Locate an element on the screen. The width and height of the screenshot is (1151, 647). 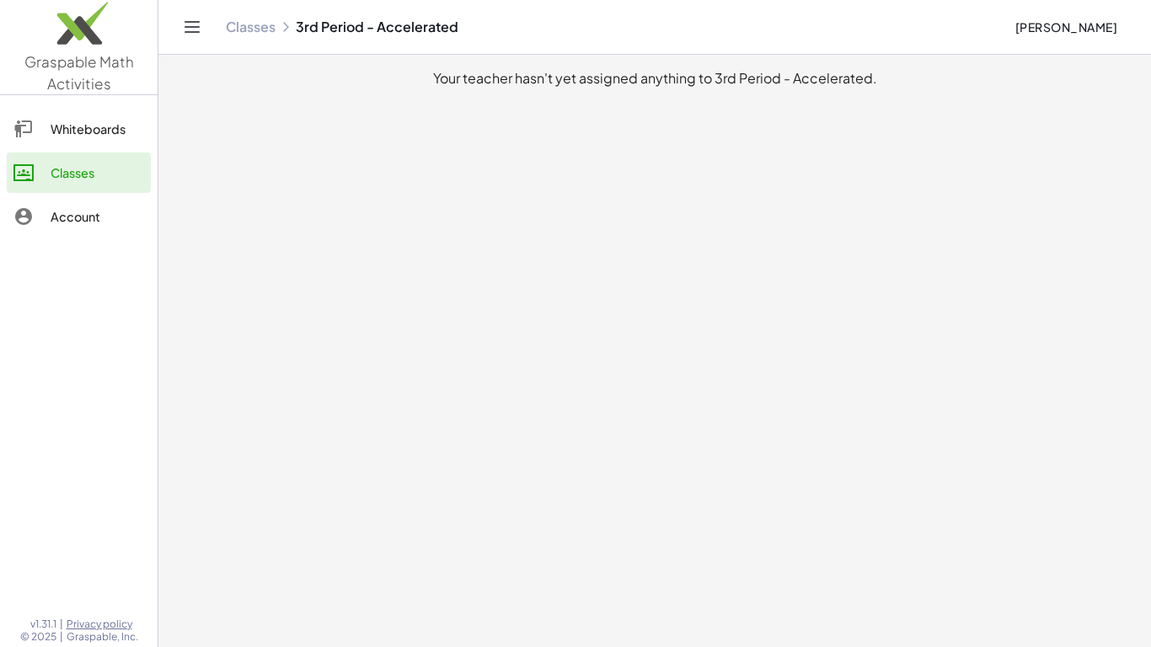
a: Account is located at coordinates (78, 217).